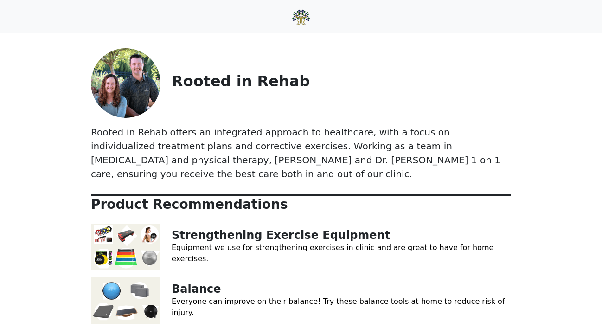  I want to click on img: Strengthening Exercise Equipment, so click(126, 247).